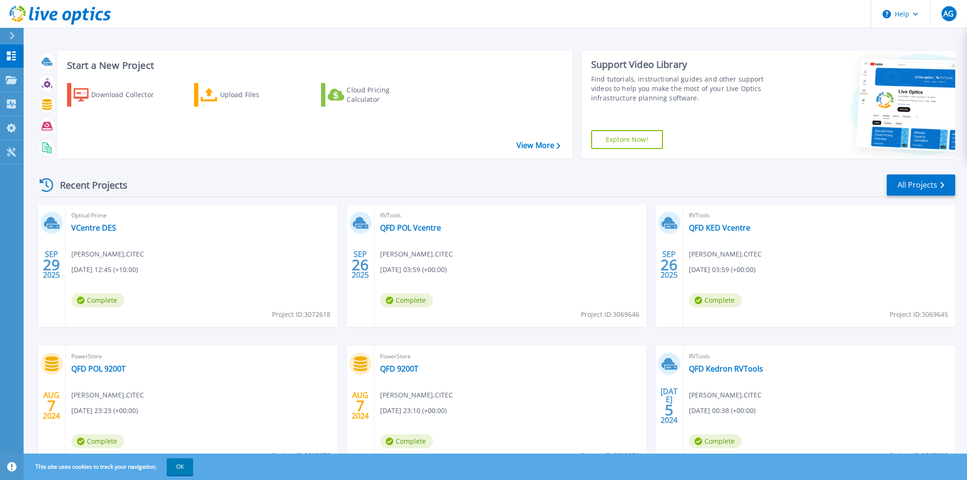 The height and width of the screenshot is (480, 967). What do you see at coordinates (373, 95) in the screenshot?
I see `a: Cloud Pricing Calculator` at bounding box center [373, 95].